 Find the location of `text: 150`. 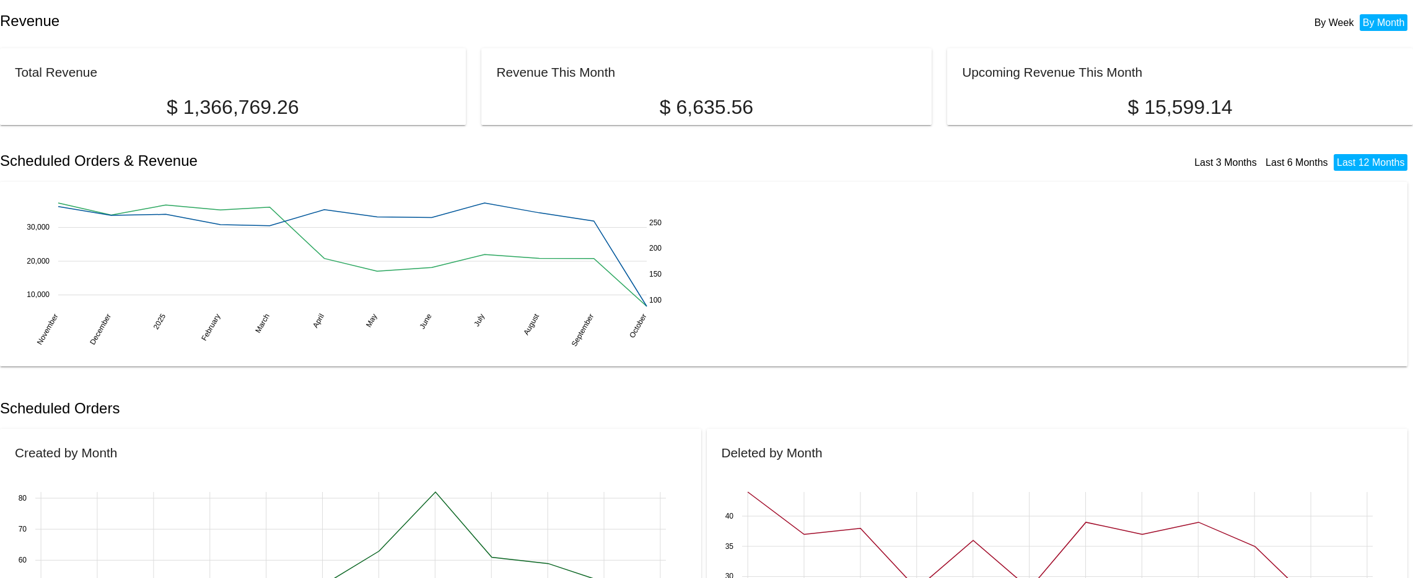

text: 150 is located at coordinates (655, 274).